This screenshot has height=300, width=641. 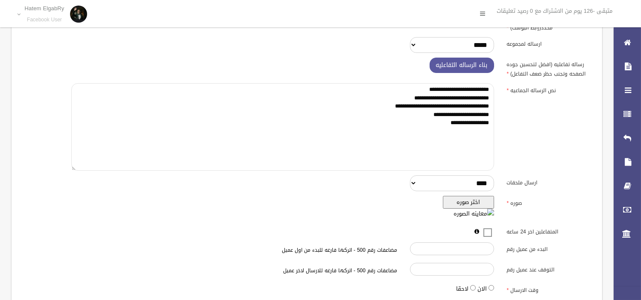 I want to click on img: معاينه الصوره, so click(x=474, y=214).